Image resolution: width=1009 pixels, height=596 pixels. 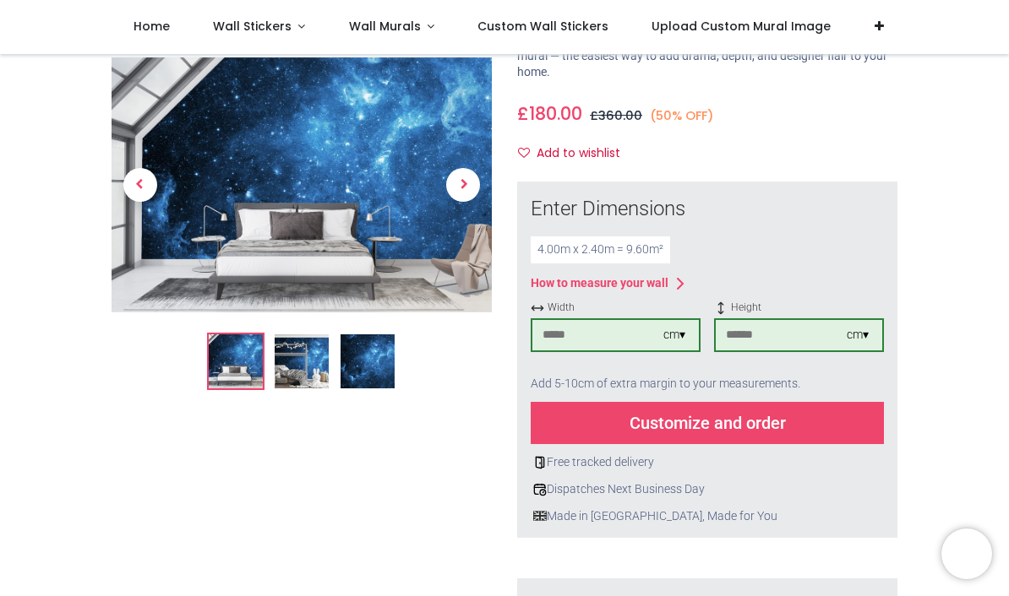 What do you see at coordinates (599, 284) in the screenshot?
I see `div: How to measure your wall` at bounding box center [599, 284].